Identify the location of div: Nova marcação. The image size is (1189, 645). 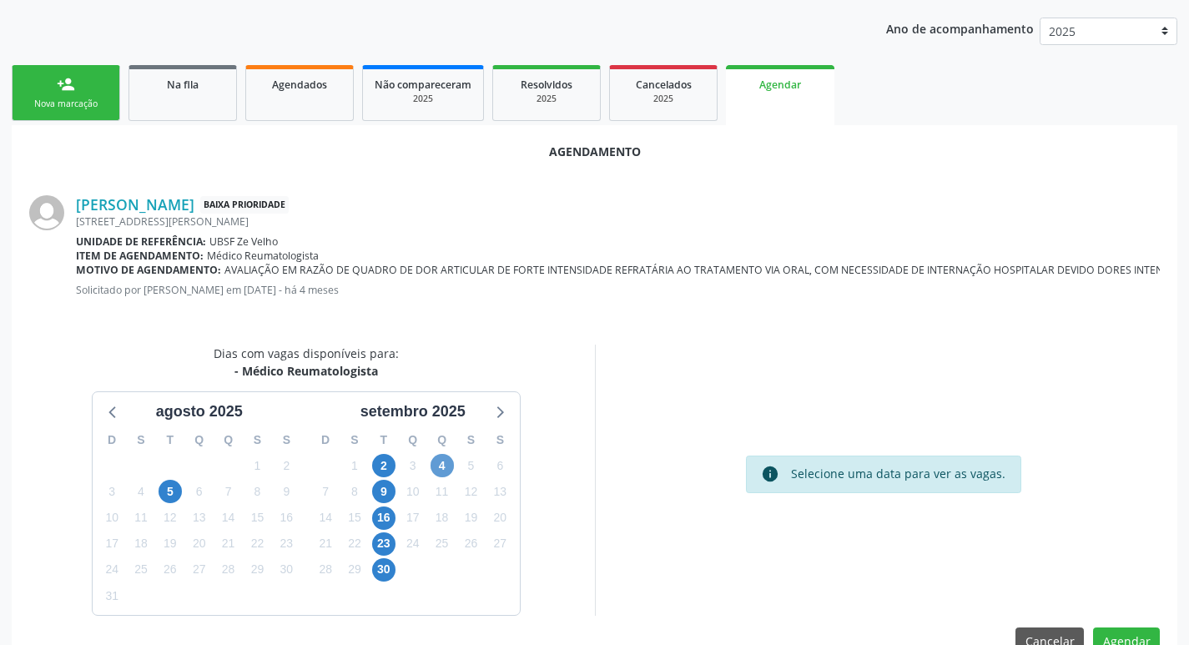
(66, 103).